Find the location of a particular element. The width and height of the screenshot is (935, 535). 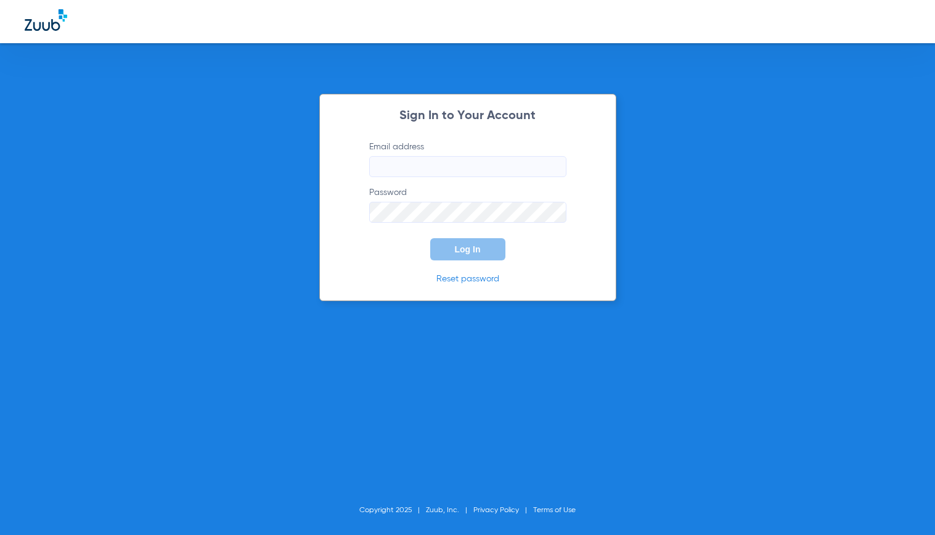

label: Email address is located at coordinates (468, 158).